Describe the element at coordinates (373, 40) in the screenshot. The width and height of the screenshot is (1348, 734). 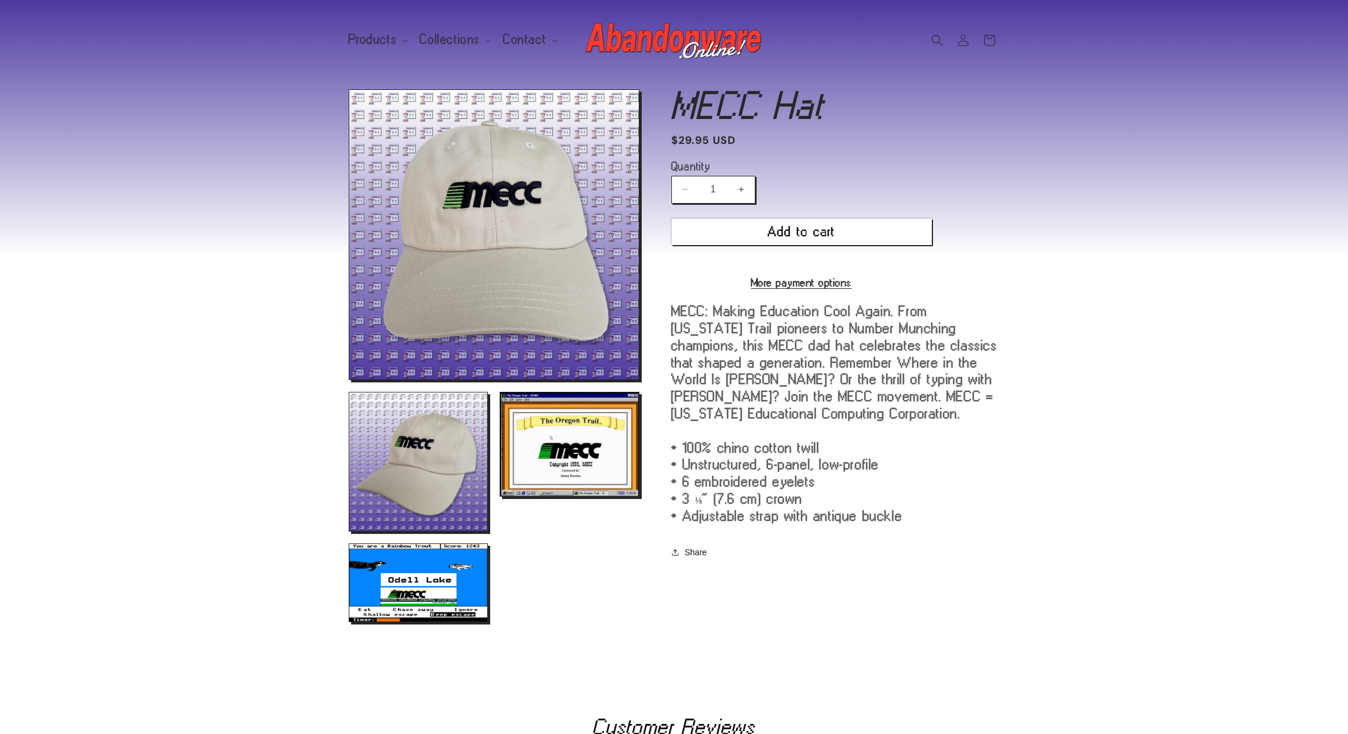
I see `span: Products` at that location.